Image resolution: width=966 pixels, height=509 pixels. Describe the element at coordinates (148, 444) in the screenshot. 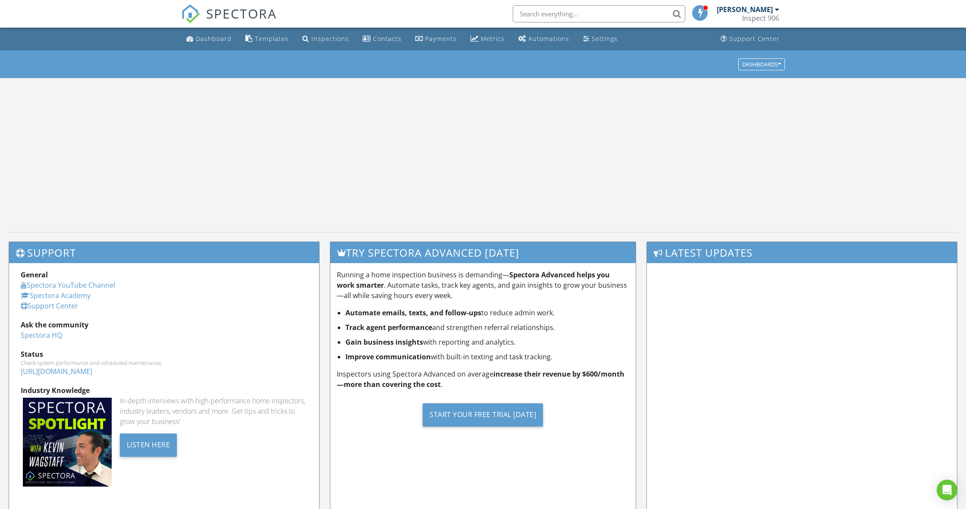

I see `a: Listen Here` at that location.